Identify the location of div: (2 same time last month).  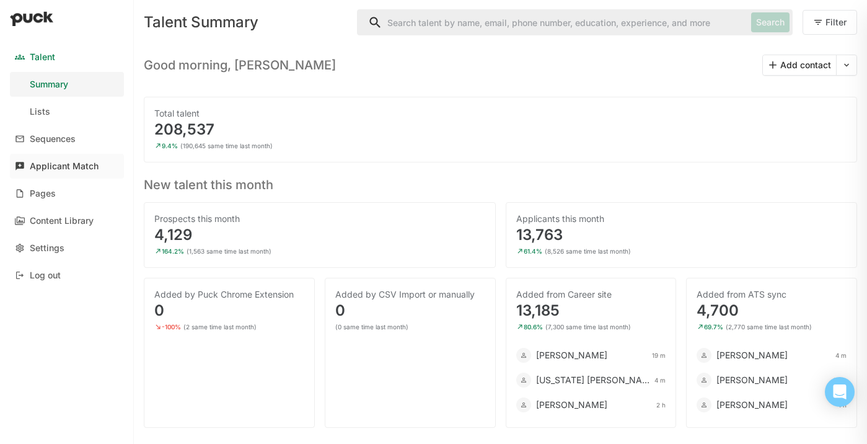
(220, 327).